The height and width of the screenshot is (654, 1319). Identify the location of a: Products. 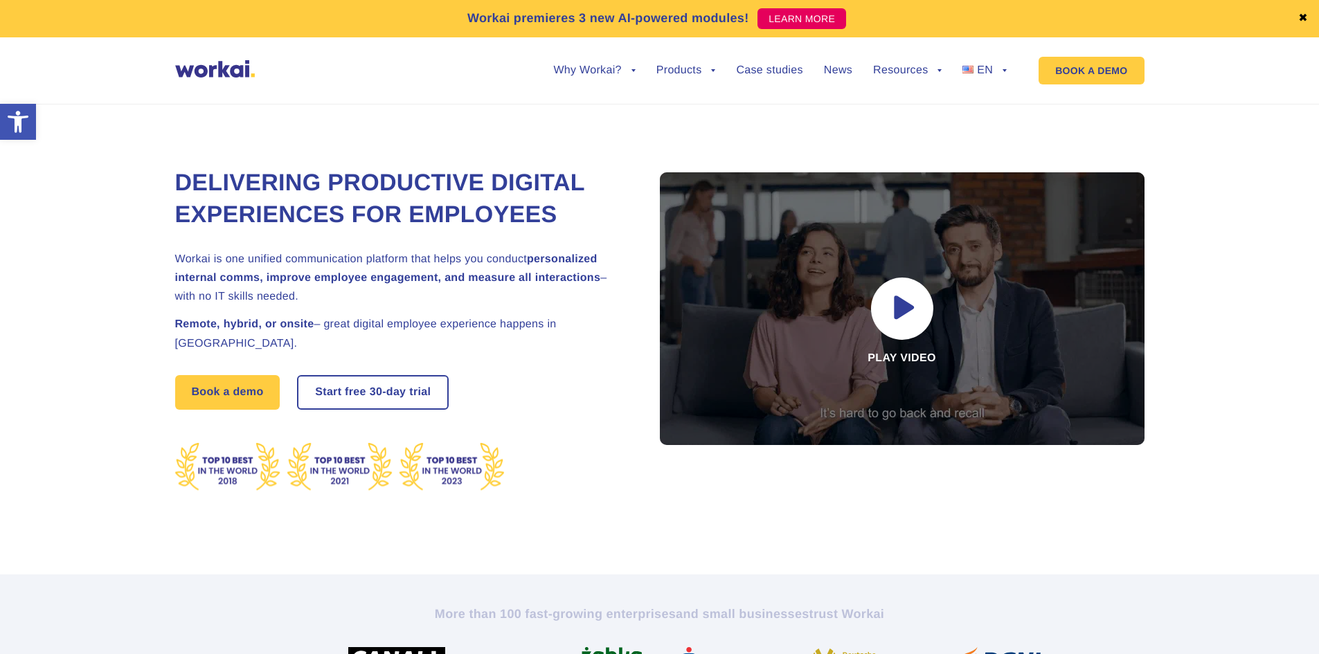
(686, 71).